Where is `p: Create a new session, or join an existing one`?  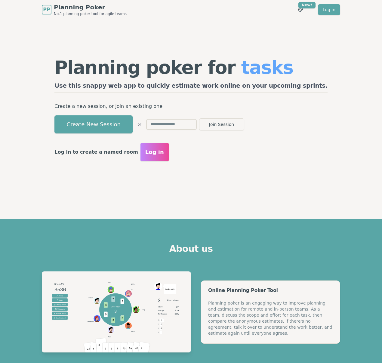 p: Create a new session, or join an existing one is located at coordinates (191, 106).